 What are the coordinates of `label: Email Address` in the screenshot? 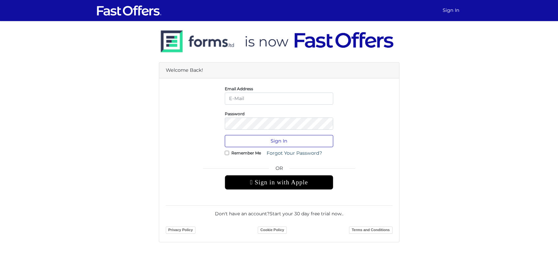 It's located at (239, 89).